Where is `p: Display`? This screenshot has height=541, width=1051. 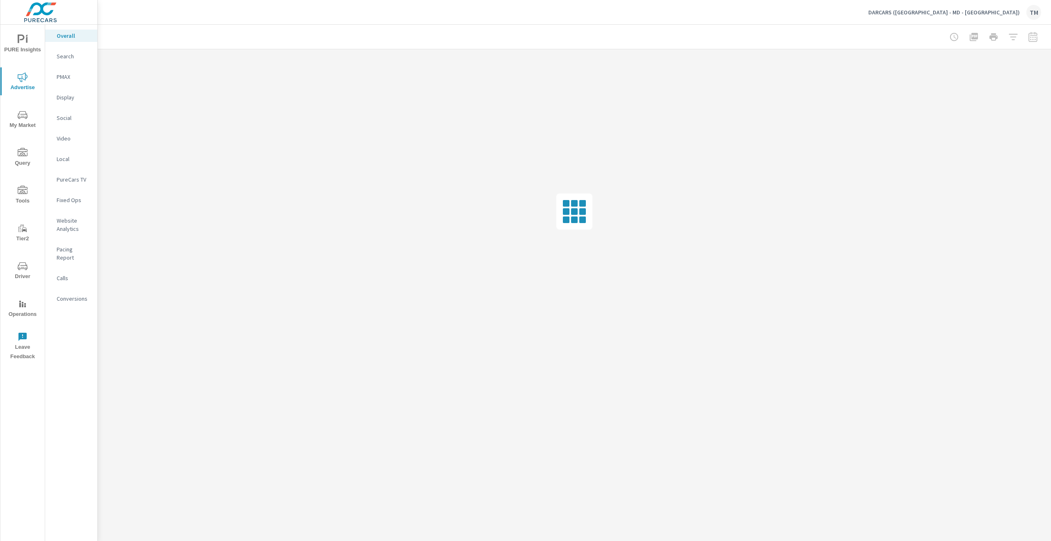 p: Display is located at coordinates (74, 97).